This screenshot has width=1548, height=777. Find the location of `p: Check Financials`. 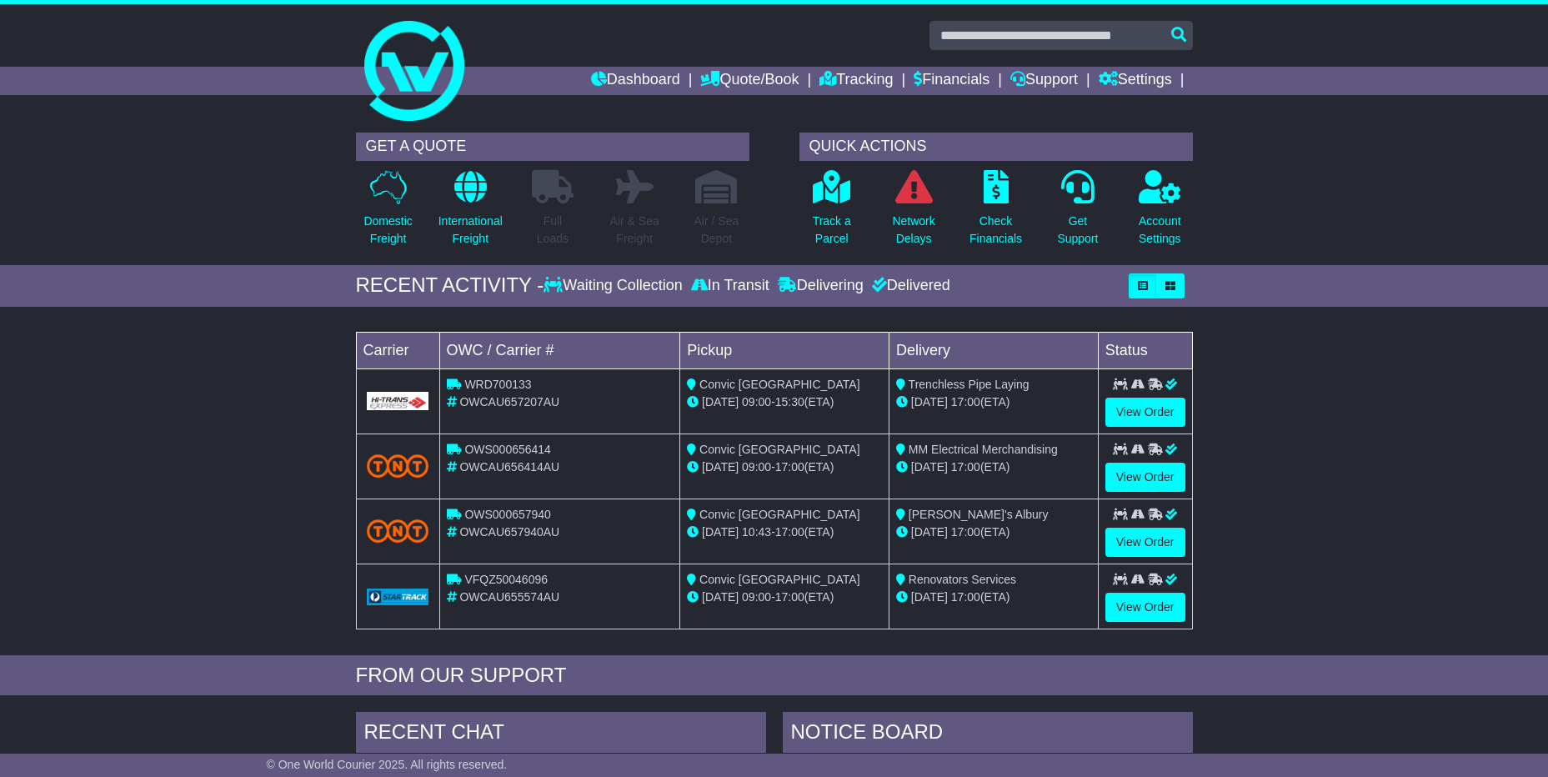

p: Check Financials is located at coordinates (995, 230).